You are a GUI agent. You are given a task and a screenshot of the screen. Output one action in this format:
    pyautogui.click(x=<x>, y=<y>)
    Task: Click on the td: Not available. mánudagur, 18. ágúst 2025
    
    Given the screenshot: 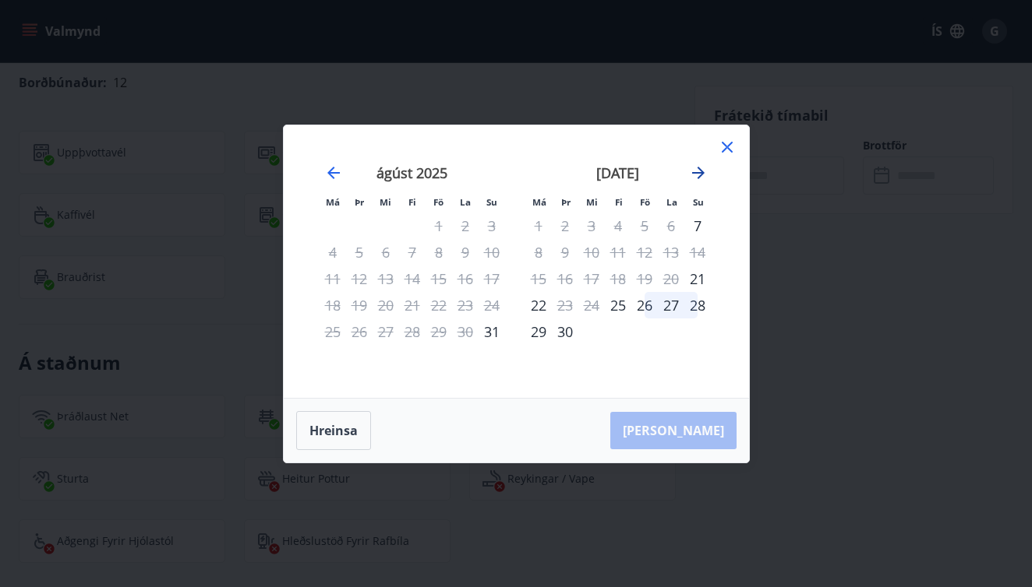 What is the action you would take?
    pyautogui.click(x=333, y=305)
    